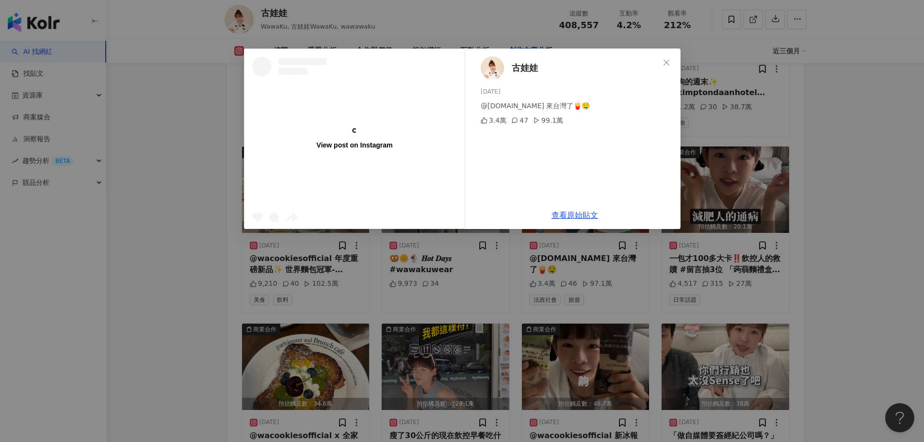 The height and width of the screenshot is (442, 924). Describe the element at coordinates (575, 215) in the screenshot. I see `a: 查看原始貼文` at that location.